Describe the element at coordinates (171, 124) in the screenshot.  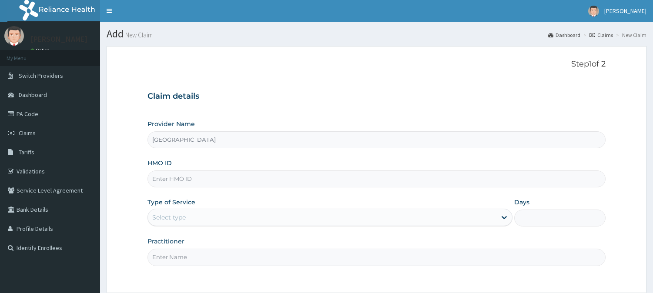
I see `label: Provider Name` at that location.